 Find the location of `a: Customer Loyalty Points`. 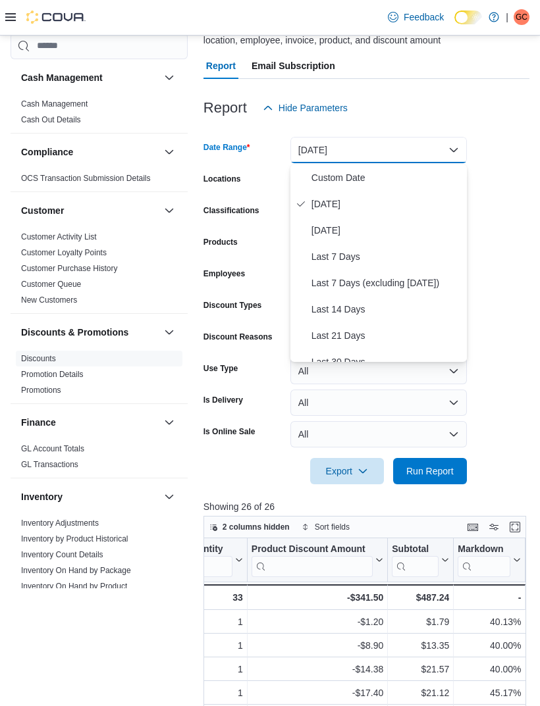

a: Customer Loyalty Points is located at coordinates (64, 253).